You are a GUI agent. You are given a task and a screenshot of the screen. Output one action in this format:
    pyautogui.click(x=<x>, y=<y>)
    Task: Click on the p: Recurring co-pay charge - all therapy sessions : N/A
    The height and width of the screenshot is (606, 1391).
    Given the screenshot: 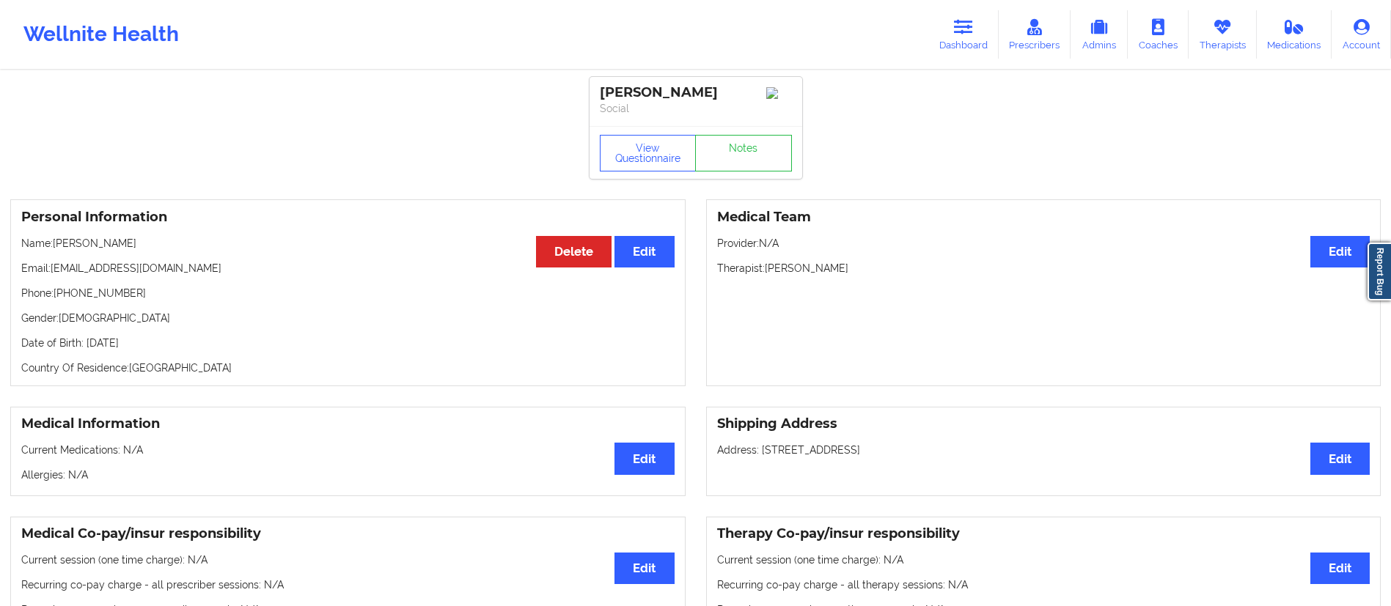 What is the action you would take?
    pyautogui.click(x=1043, y=585)
    